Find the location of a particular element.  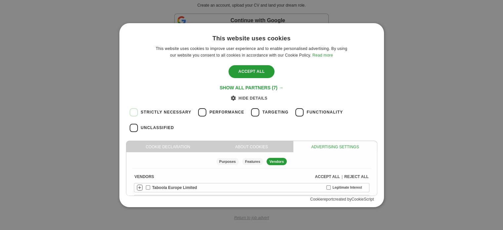

div: Cookie consent dialog is located at coordinates (252, 115).